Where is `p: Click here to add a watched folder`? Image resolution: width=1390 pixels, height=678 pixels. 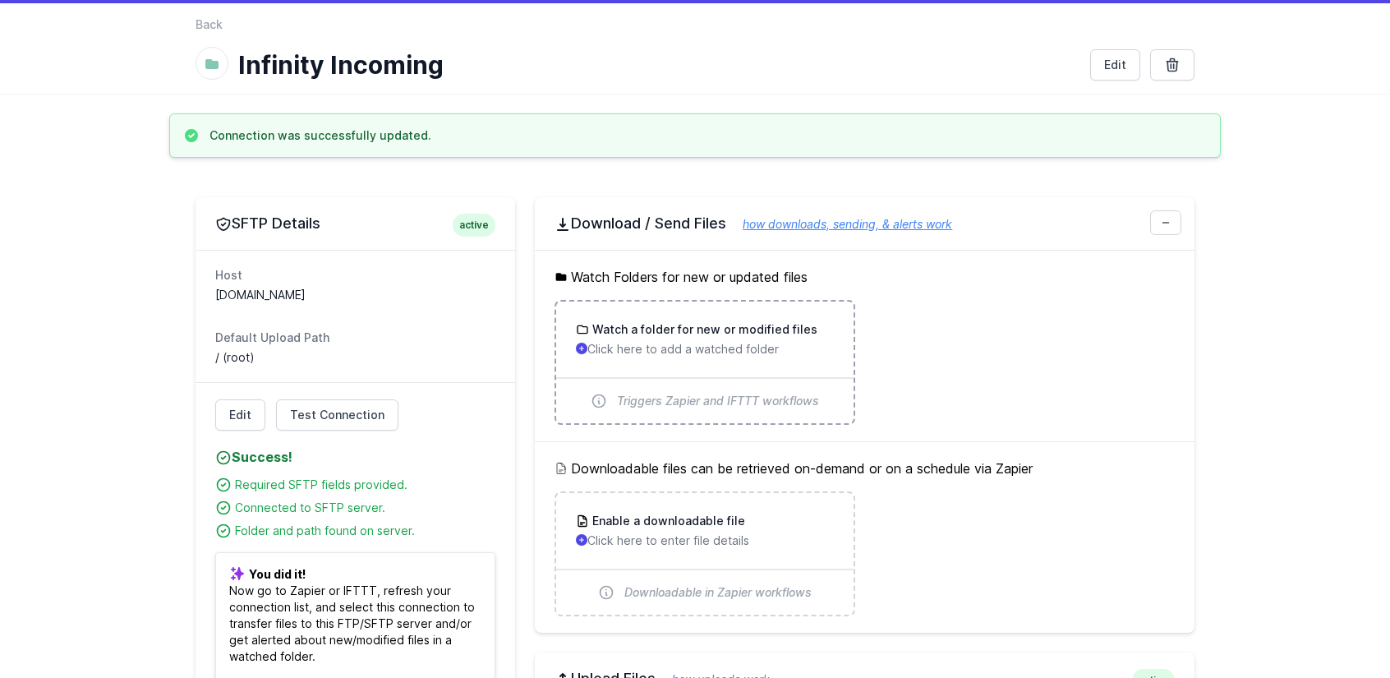 p: Click here to add a watched folder is located at coordinates (704, 349).